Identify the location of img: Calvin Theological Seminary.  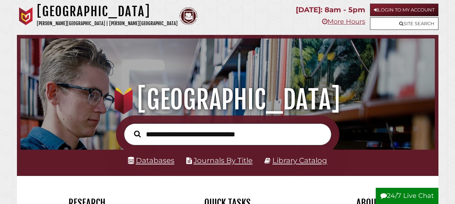
(188, 16).